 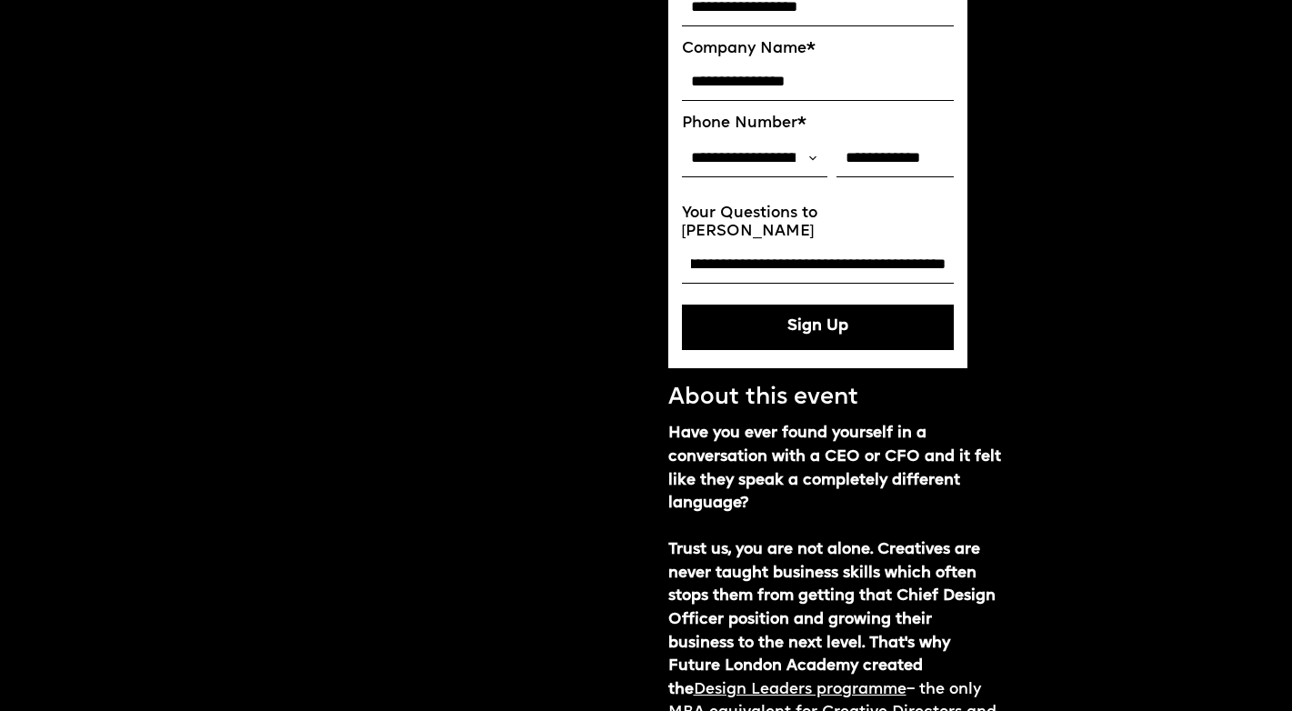 What do you see at coordinates (818, 49) in the screenshot?
I see `label: Company Name` at bounding box center [818, 49].